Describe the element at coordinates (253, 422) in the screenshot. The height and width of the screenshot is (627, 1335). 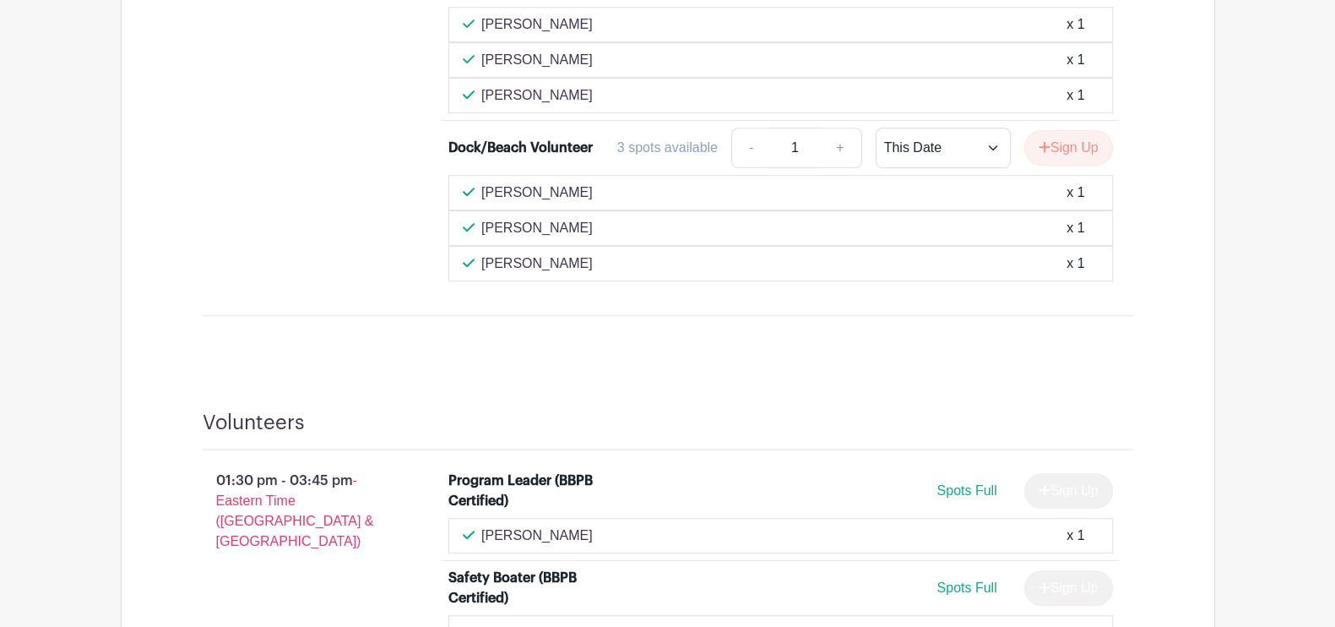
I see `h4: Volunteers` at that location.